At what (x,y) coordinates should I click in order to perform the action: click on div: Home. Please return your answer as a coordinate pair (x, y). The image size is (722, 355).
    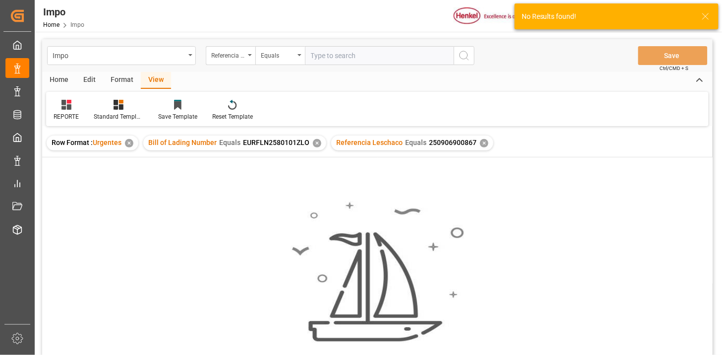
    Looking at the image, I should click on (59, 80).